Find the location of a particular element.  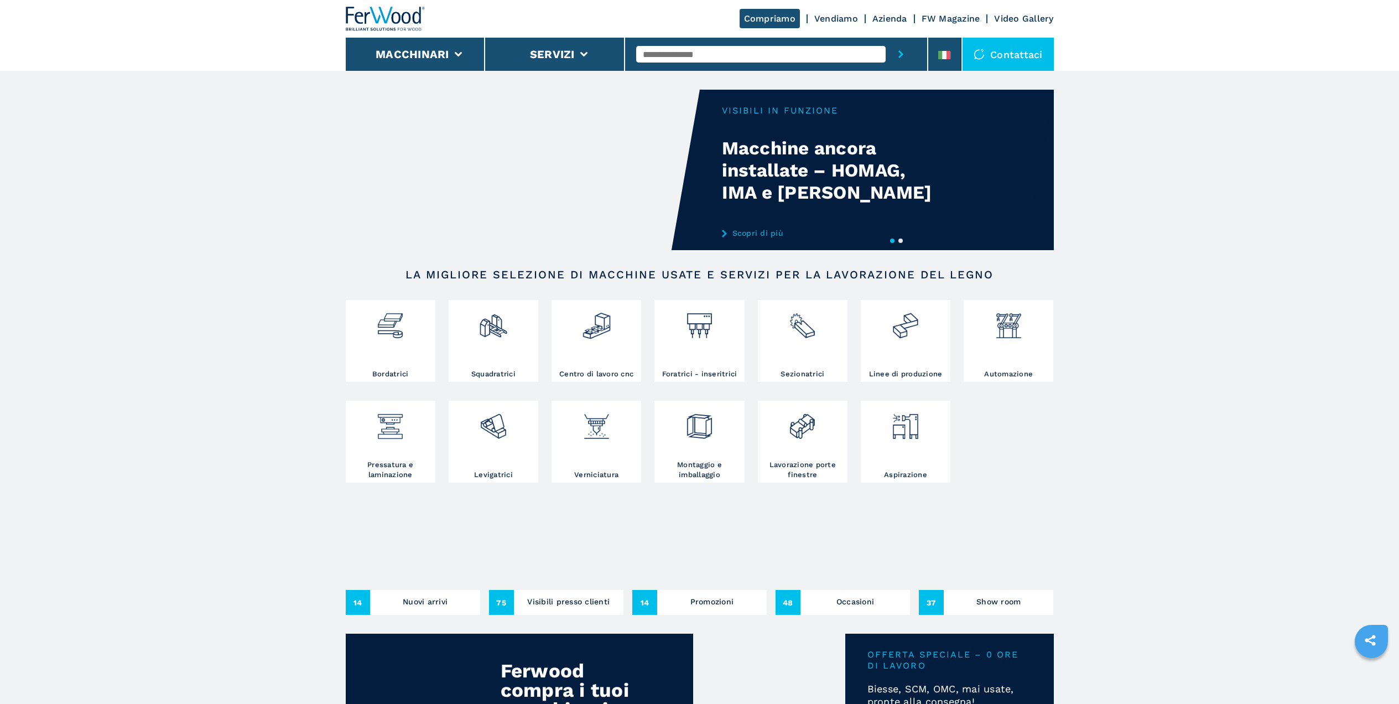

img: foratrici_inseritrici_2.png is located at coordinates (699, 322).